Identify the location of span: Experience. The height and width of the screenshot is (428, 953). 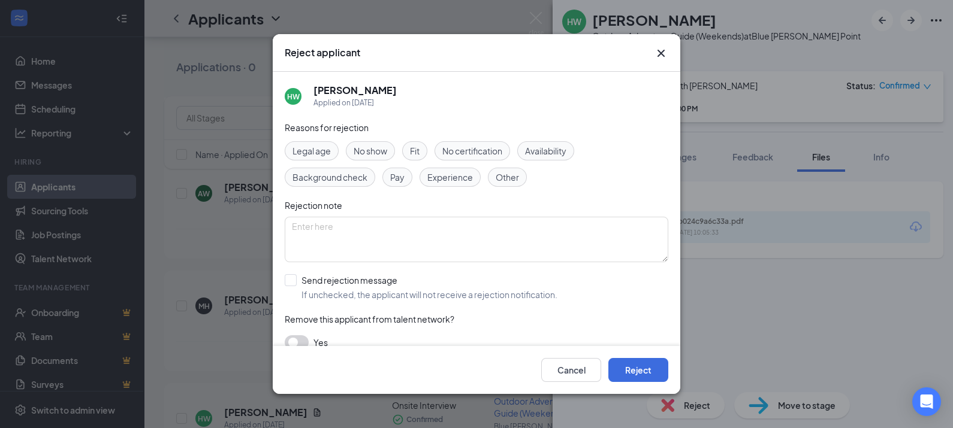
(450, 177).